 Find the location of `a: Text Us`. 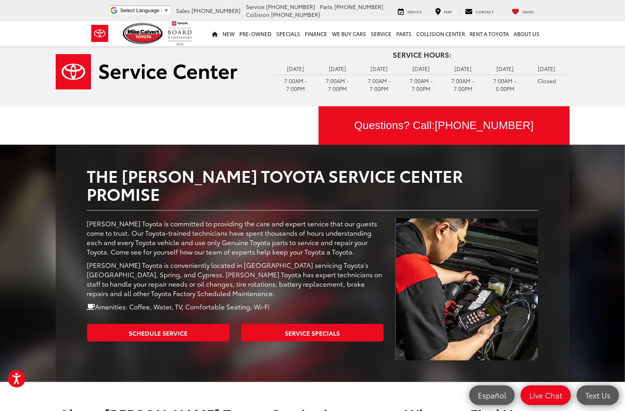

a: Text Us is located at coordinates (598, 396).